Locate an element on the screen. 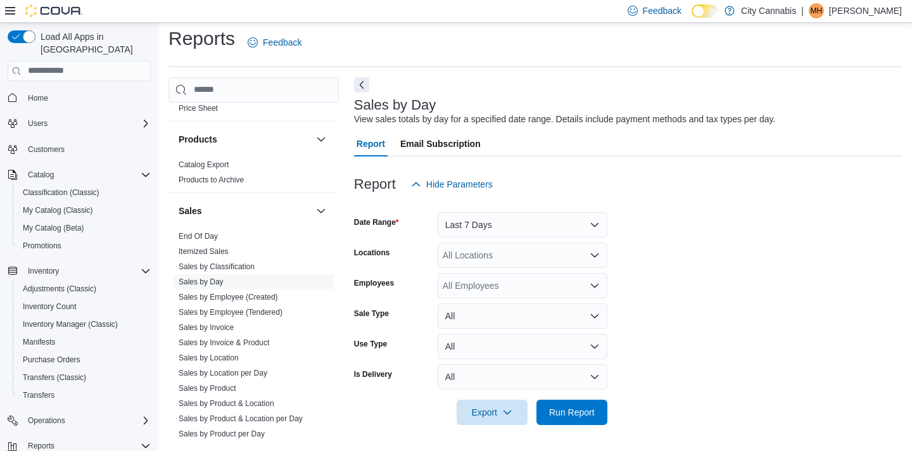  p: City Cannabis is located at coordinates (768, 11).